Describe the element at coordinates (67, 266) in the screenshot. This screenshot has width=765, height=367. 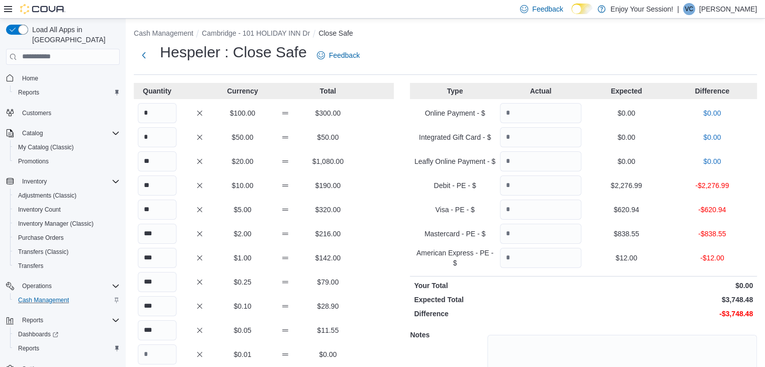
I see `button: Transfers` at that location.